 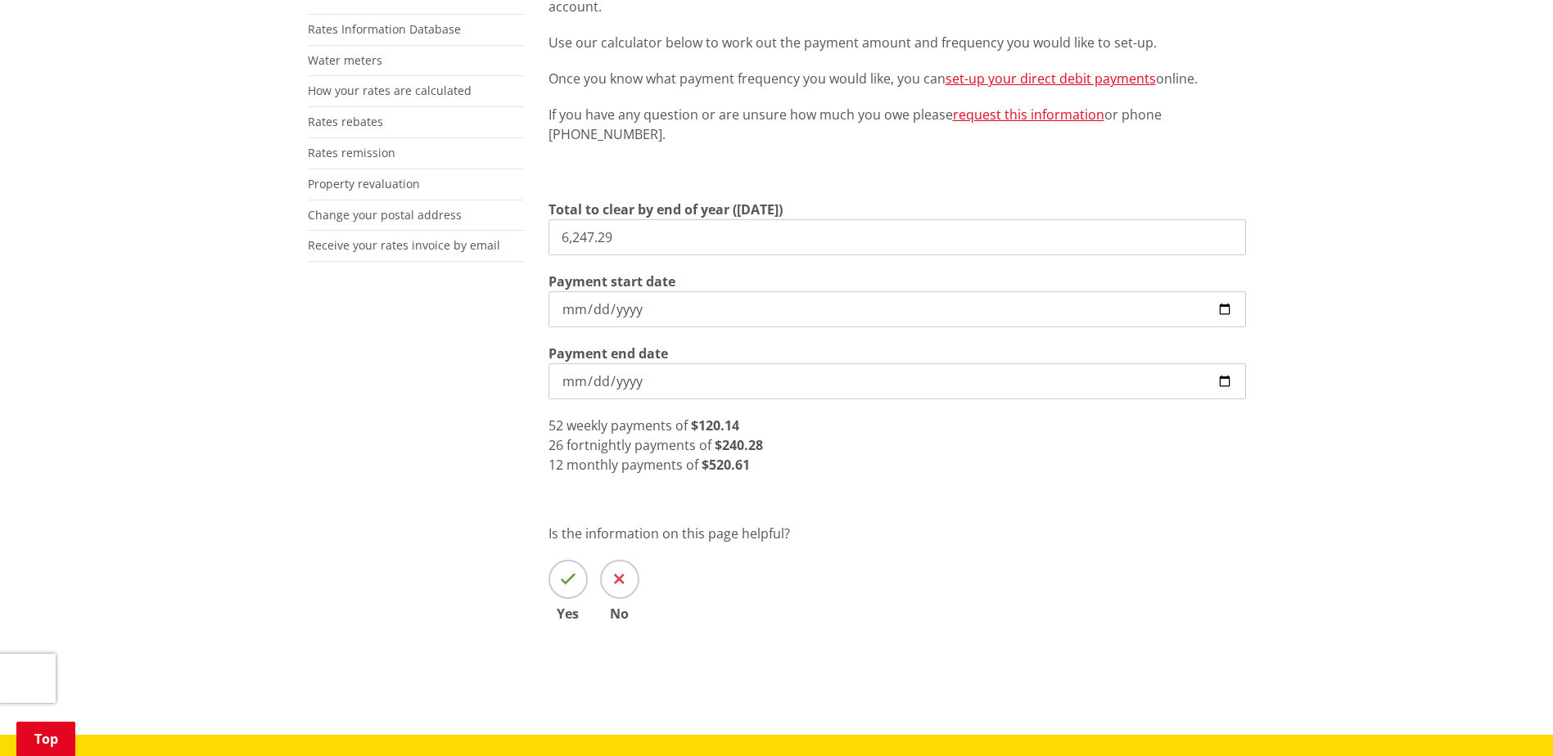 What do you see at coordinates (897, 534) in the screenshot?
I see `p: Is the information on this page helpful?` at bounding box center [897, 534].